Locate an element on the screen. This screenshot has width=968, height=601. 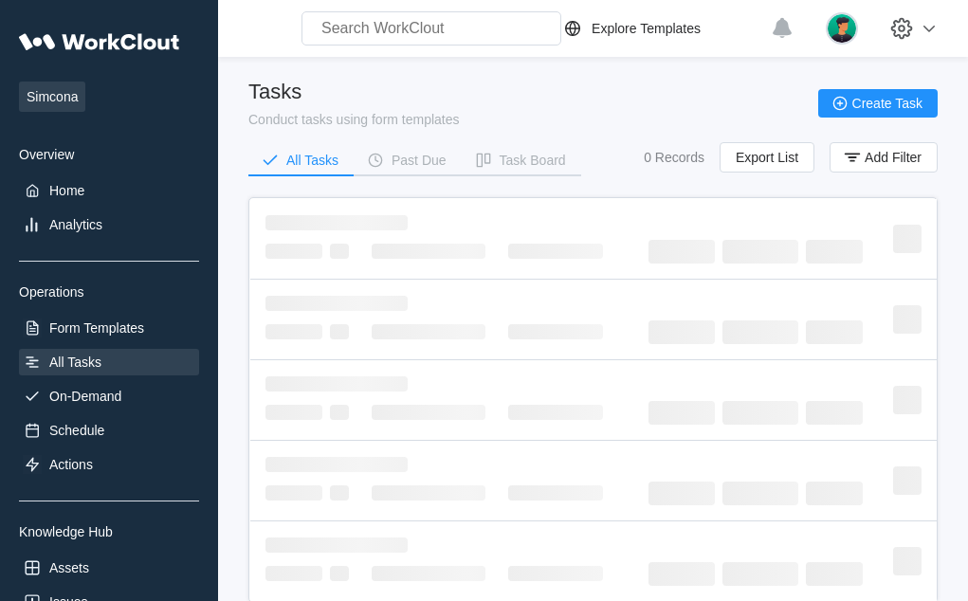
img: user.png is located at coordinates (842, 28).